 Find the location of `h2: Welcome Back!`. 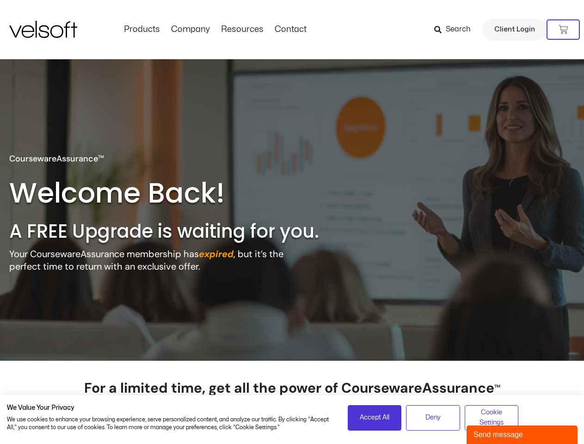

h2: Welcome Back! is located at coordinates (124, 193).